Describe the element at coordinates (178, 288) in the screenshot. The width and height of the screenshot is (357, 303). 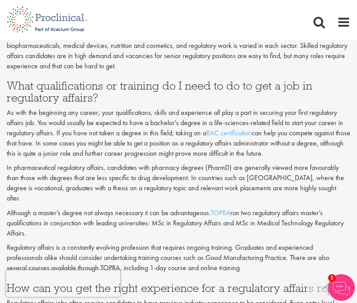
I see `h3: How can you get the right experience for a regulatory affairs role?` at that location.